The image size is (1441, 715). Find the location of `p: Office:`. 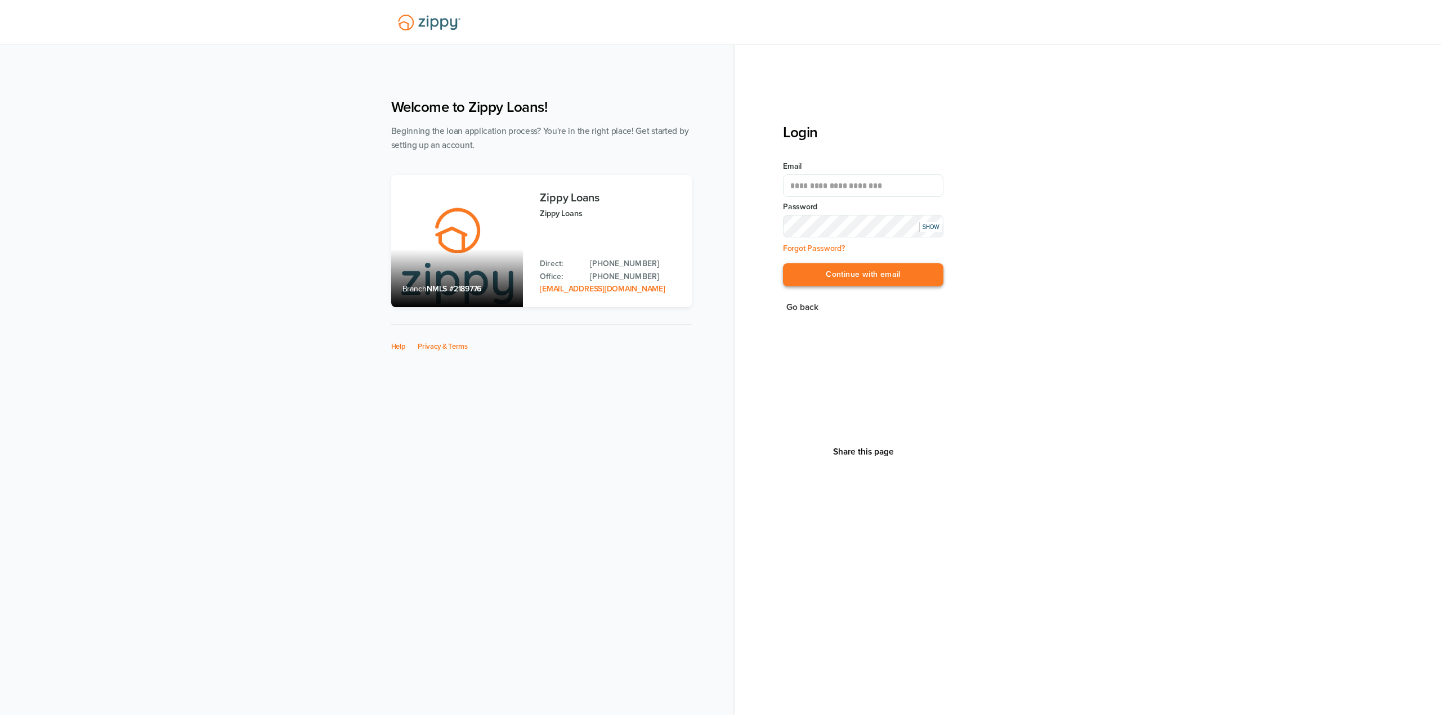

p: Office: is located at coordinates (559, 277).